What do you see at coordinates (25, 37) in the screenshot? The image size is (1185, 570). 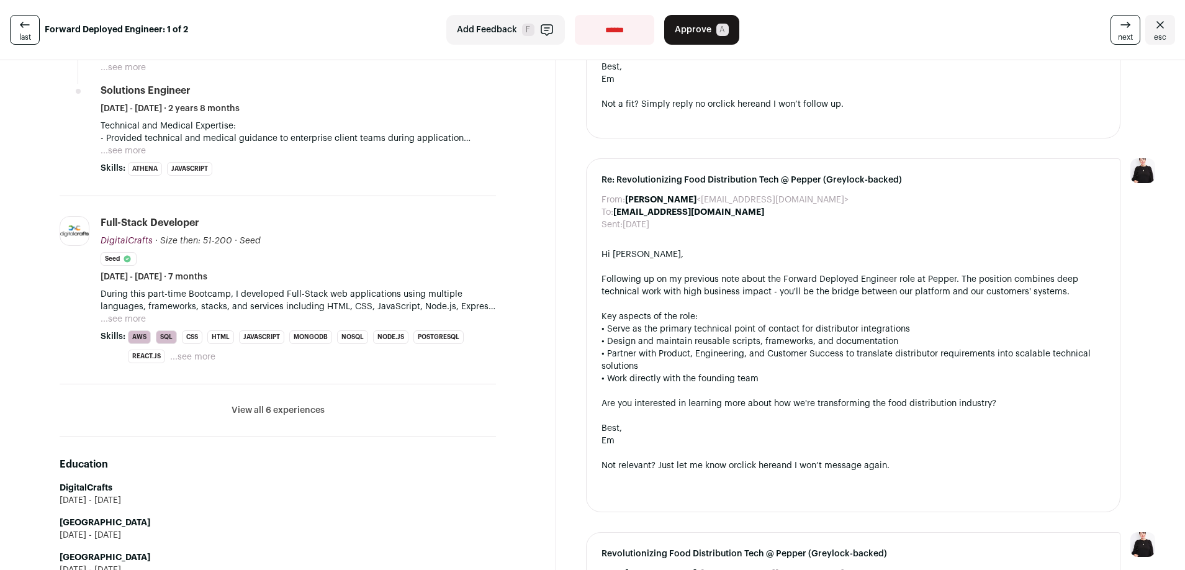 I see `span: last` at bounding box center [25, 37].